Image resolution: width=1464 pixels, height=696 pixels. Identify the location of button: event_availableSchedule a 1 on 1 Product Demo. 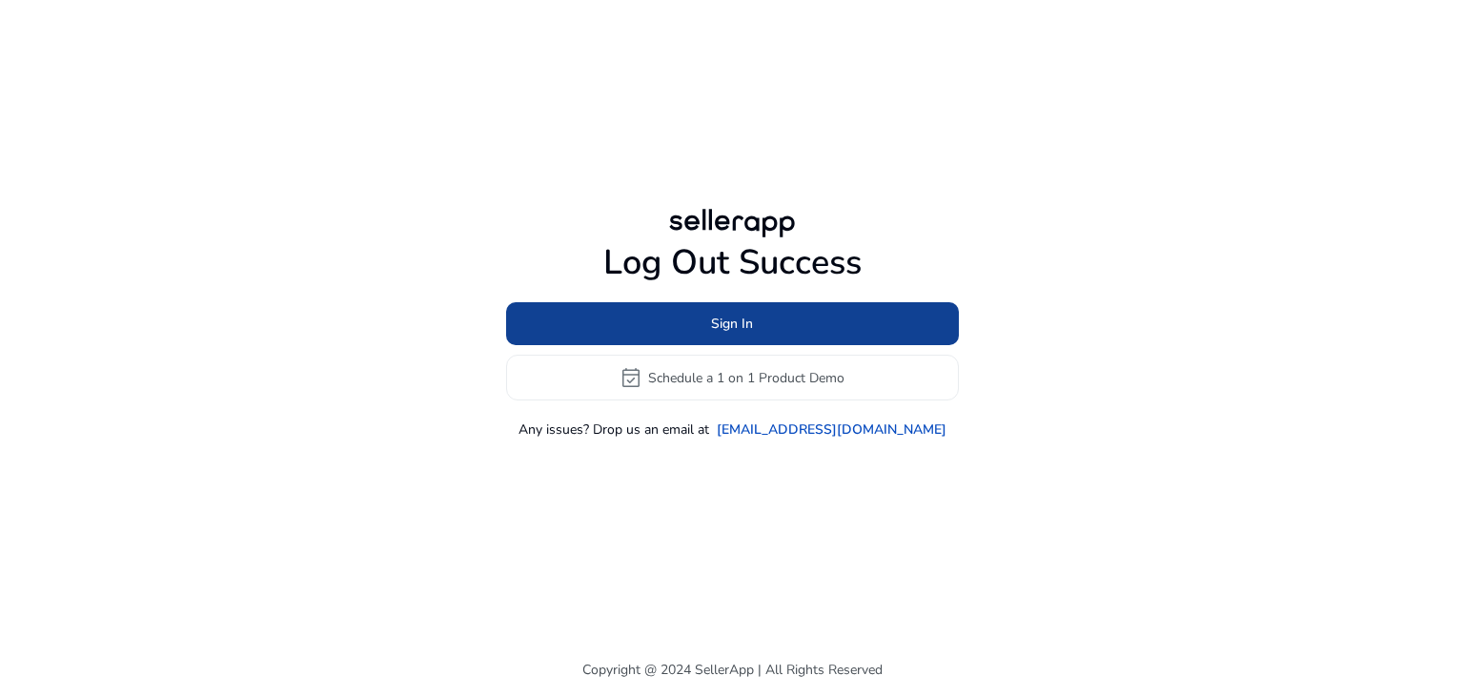
(732, 377).